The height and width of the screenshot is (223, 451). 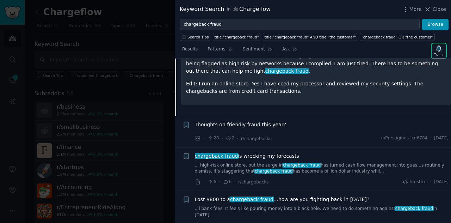 I want to click on a: Patterns, so click(x=220, y=51).